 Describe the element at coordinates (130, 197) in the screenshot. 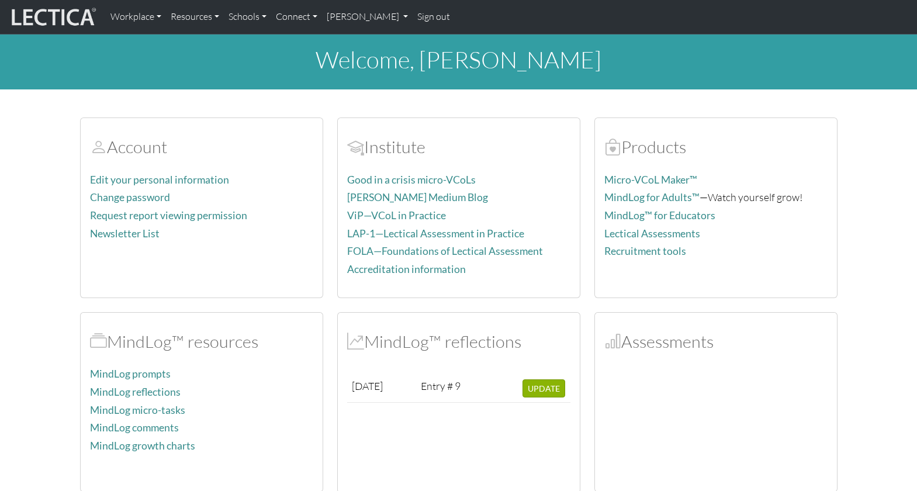

I see `a: Change password` at that location.